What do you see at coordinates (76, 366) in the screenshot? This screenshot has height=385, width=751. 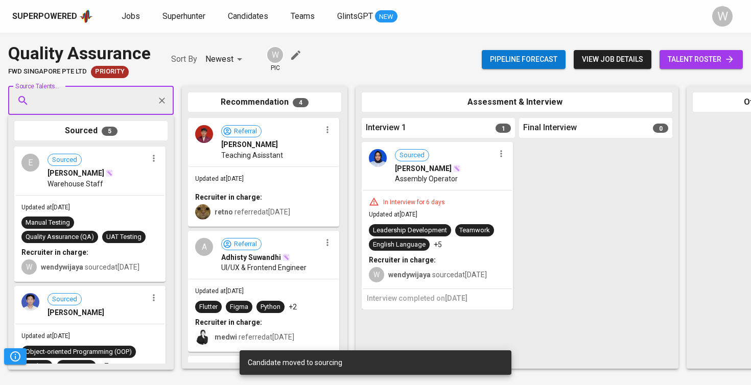 I see `div: JavaScript` at bounding box center [76, 366].